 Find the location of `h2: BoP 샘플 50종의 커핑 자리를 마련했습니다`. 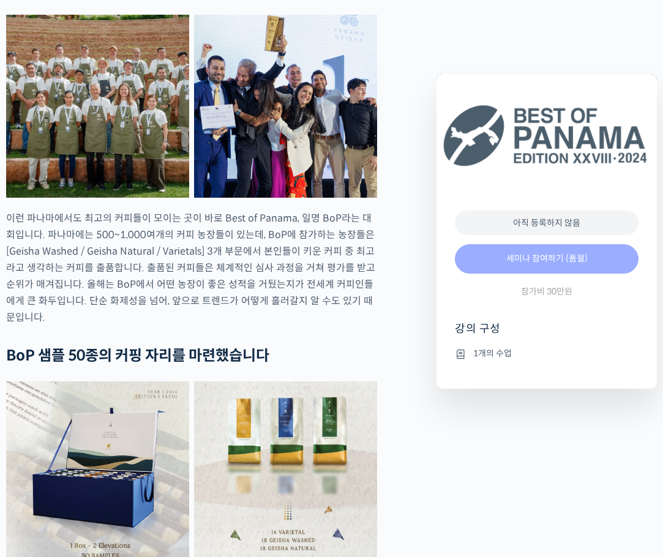

h2: BoP 샘플 50종의 커핑 자리를 마련했습니다 is located at coordinates (192, 356).